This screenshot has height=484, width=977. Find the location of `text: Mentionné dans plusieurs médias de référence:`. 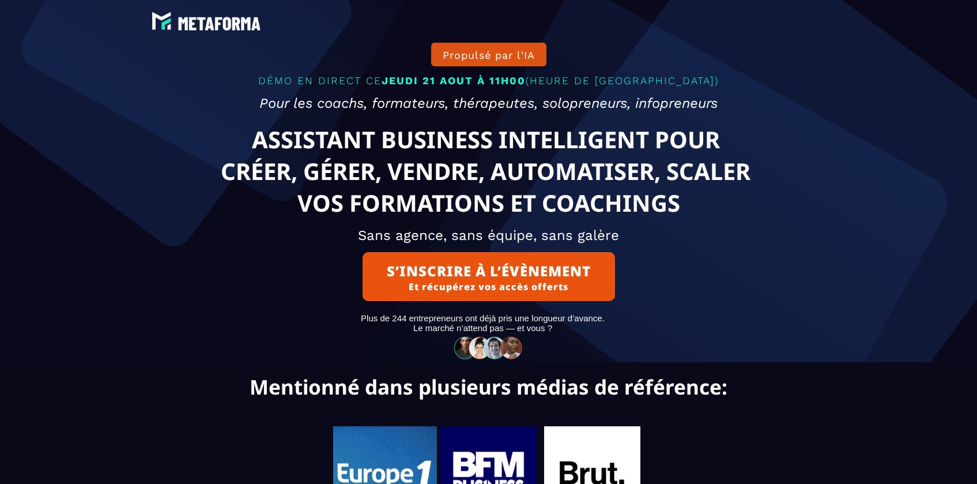

text: Mentionné dans plusieurs médias de référence: is located at coordinates (488, 388).